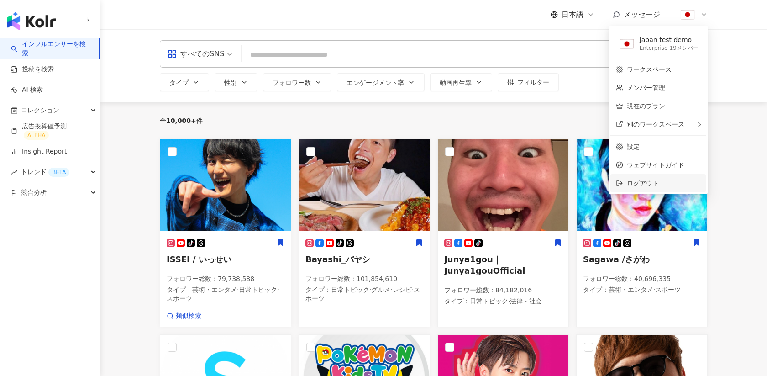 This screenshot has width=767, height=376. I want to click on span: rise, so click(14, 172).